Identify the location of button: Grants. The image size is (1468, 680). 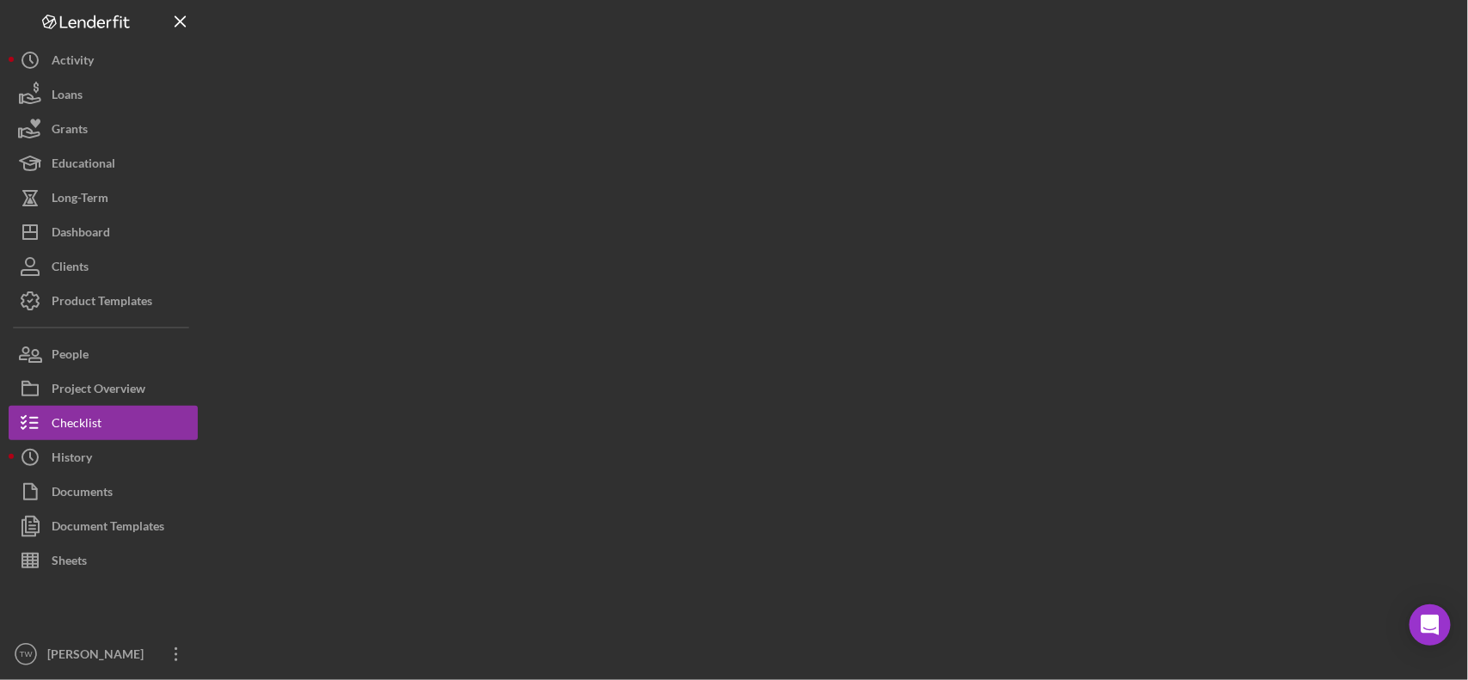
(103, 129).